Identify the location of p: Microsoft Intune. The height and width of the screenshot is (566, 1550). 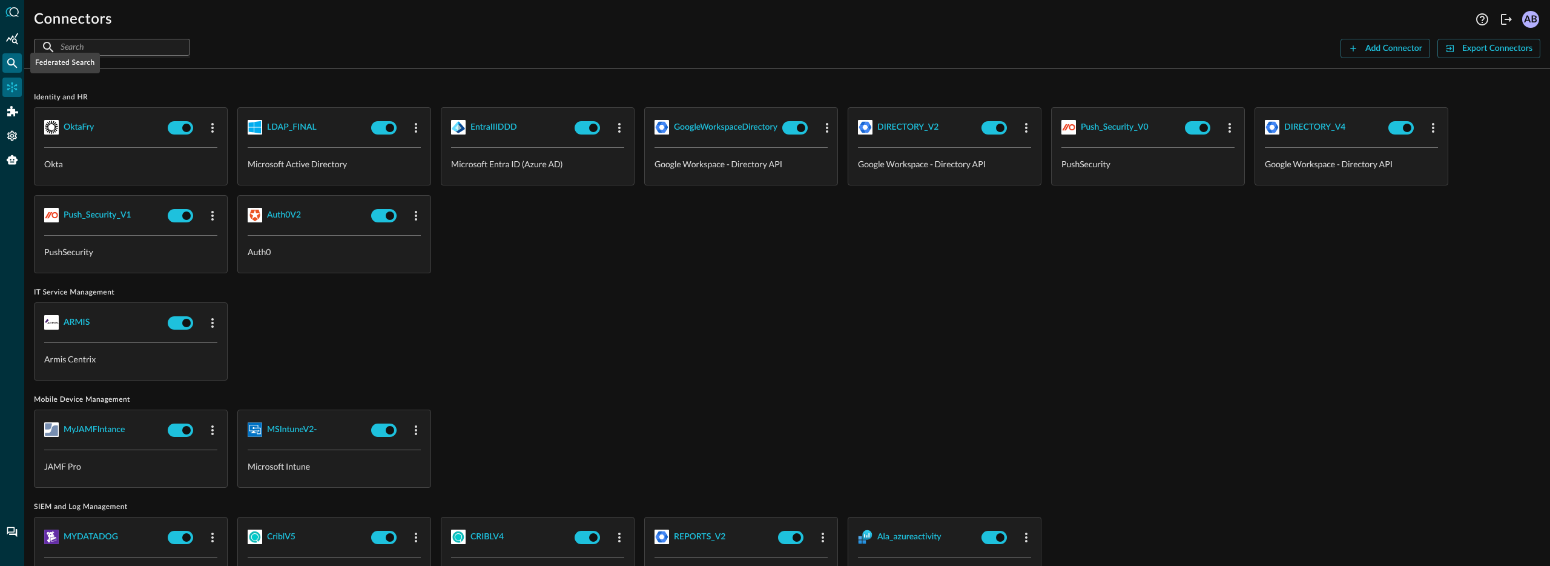
(334, 466).